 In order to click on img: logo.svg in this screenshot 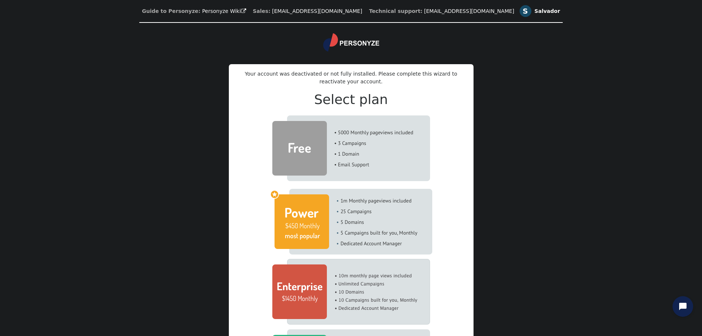, I will do `click(351, 42)`.